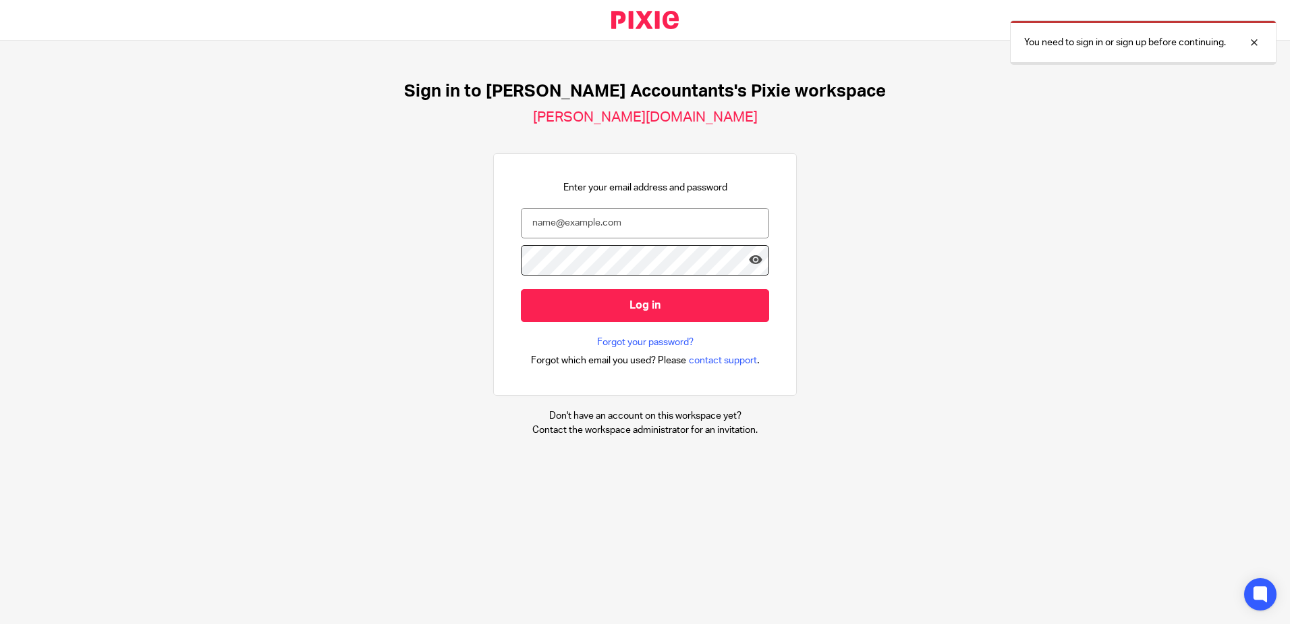 The width and height of the screenshot is (1290, 624). I want to click on p: Don't have an account on this workspace yet?, so click(645, 416).